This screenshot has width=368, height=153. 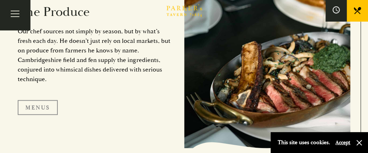 I want to click on h2: The Produce, so click(x=96, y=12).